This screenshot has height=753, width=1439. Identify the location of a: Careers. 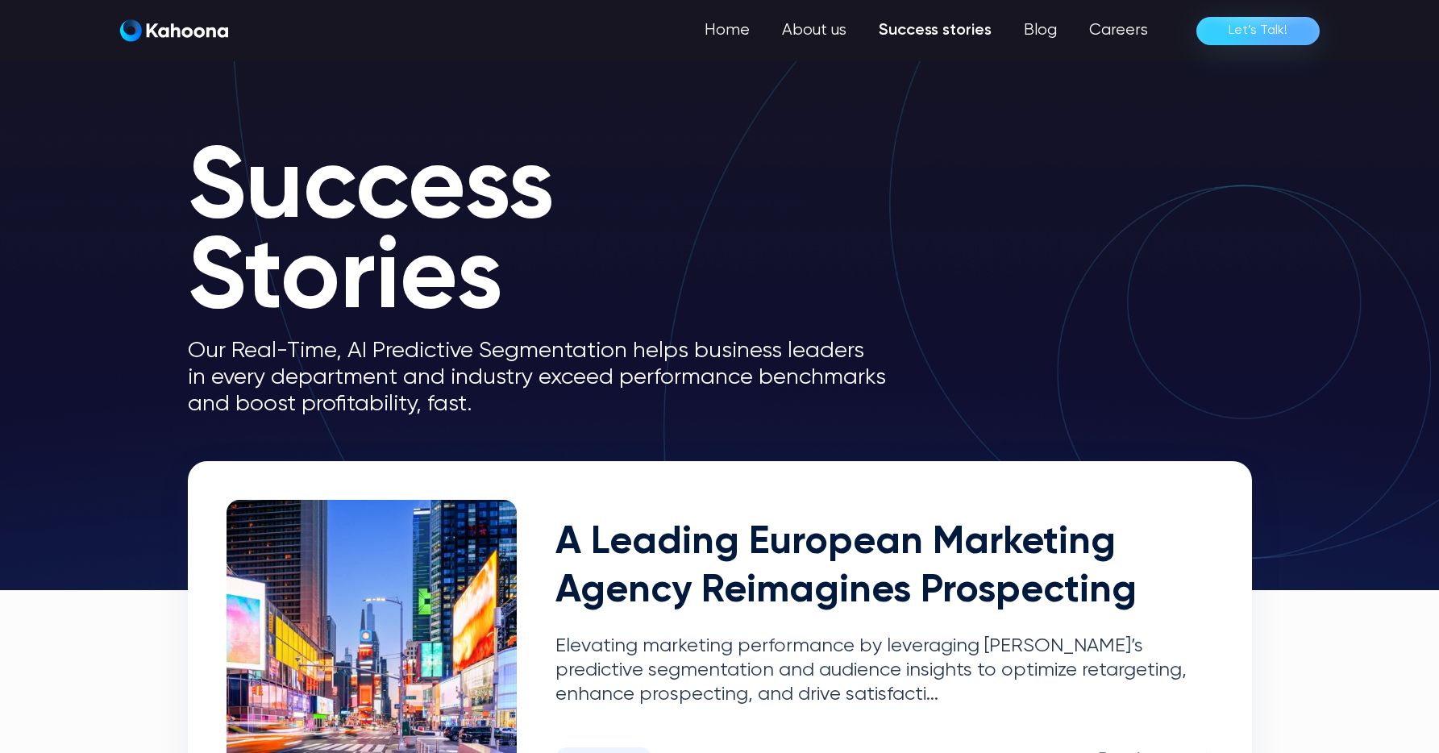
(1118, 31).